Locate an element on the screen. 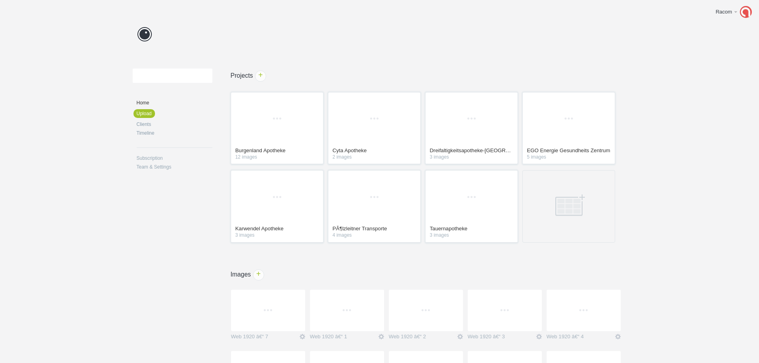 Image resolution: width=759 pixels, height=363 pixels. em: 2 images is located at coordinates (374, 157).